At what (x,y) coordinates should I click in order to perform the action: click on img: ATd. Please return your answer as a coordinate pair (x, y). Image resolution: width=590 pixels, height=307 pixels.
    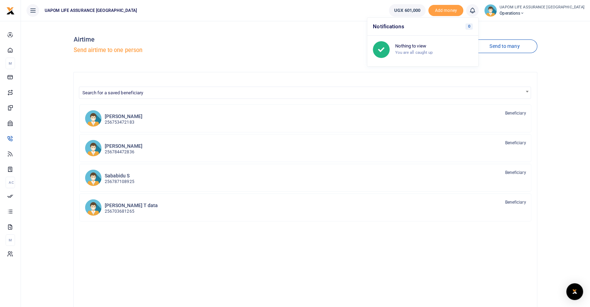
    Looking at the image, I should click on (93, 208).